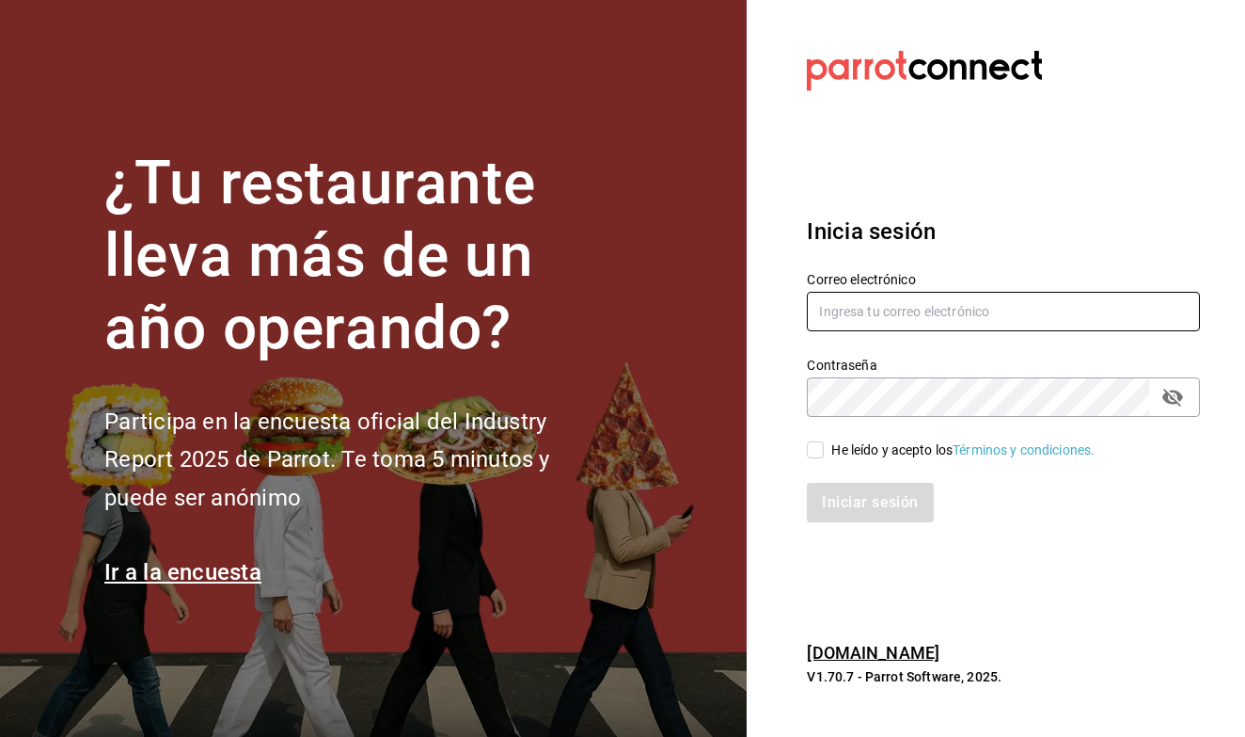 This screenshot has height=737, width=1245. What do you see at coordinates (1004, 676) in the screenshot?
I see `p: V1.70.7 - Parrot Software, 2025.` at bounding box center [1004, 676].